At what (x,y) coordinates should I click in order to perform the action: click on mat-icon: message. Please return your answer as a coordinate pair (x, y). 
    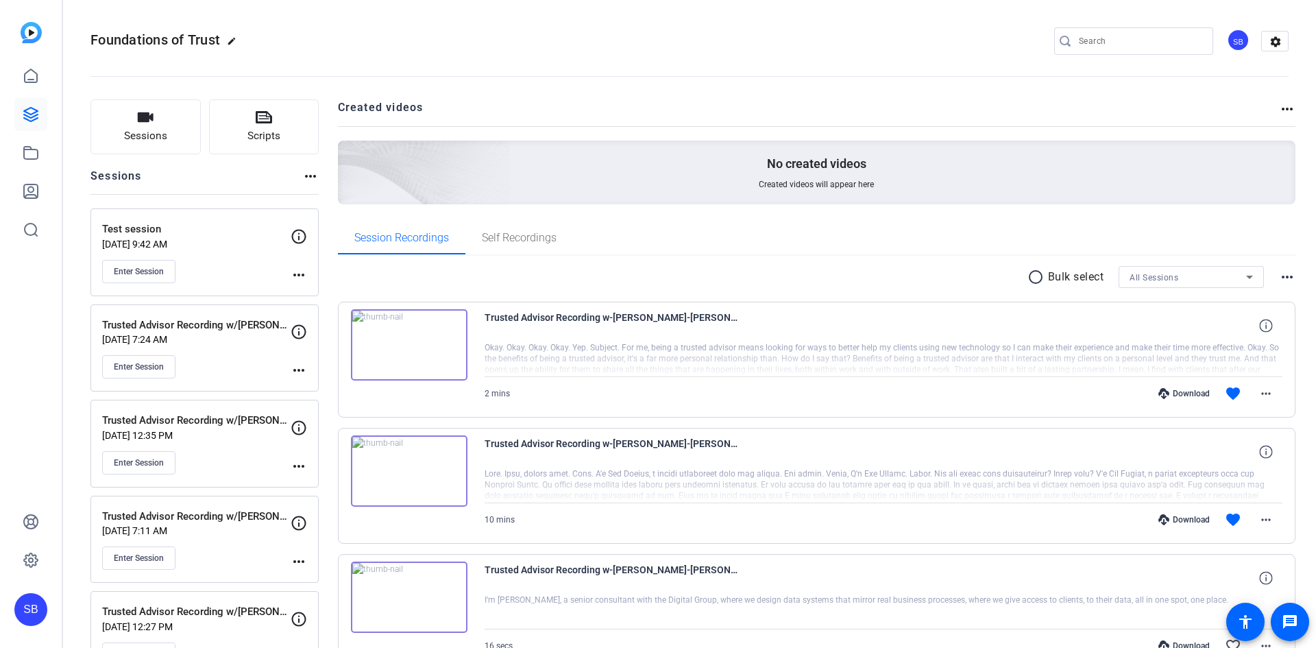
    Looking at the image, I should click on (1290, 622).